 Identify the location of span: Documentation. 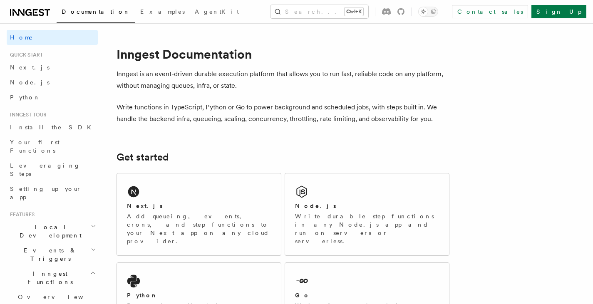
(96, 12).